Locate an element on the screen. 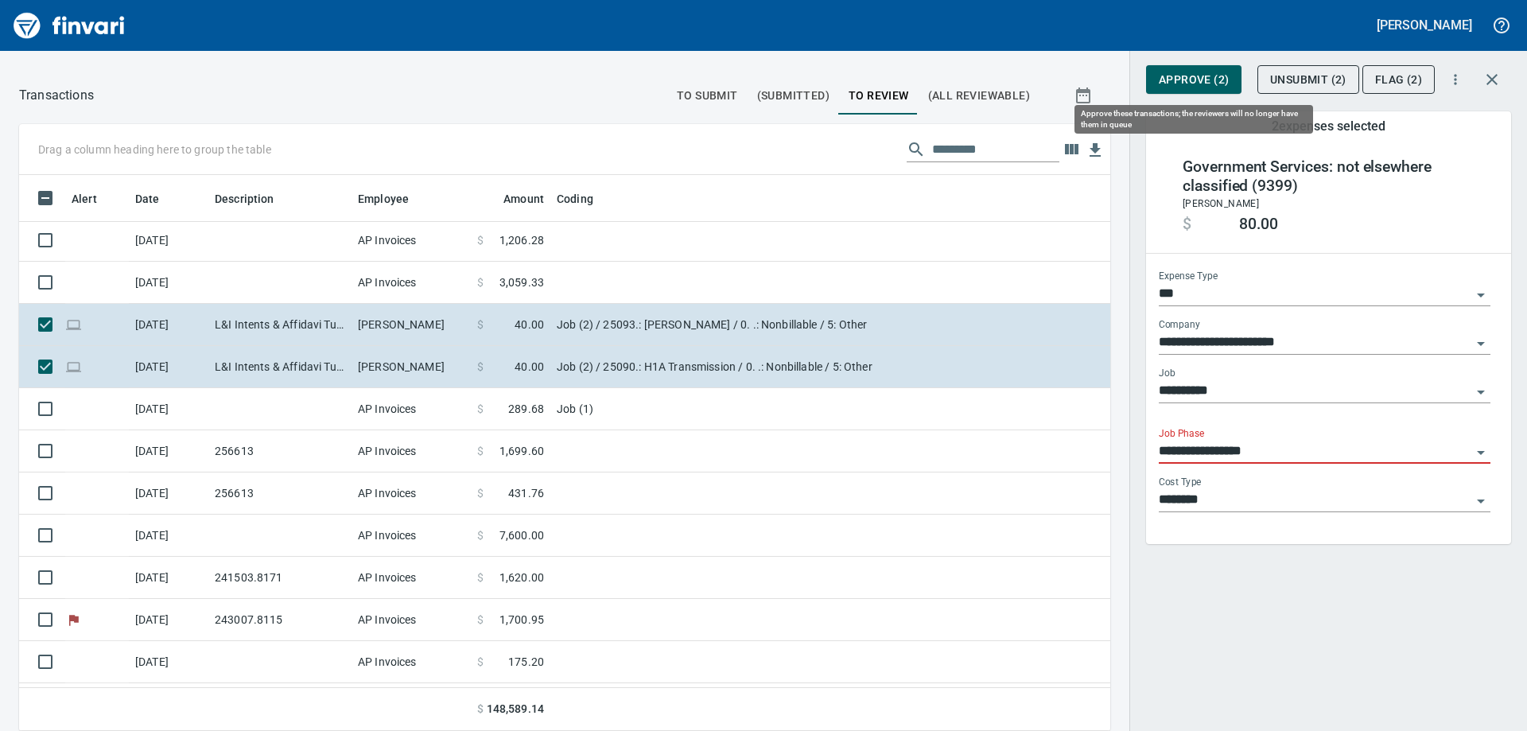 This screenshot has width=1527, height=731. span: Flag (2) is located at coordinates (1398, 80).